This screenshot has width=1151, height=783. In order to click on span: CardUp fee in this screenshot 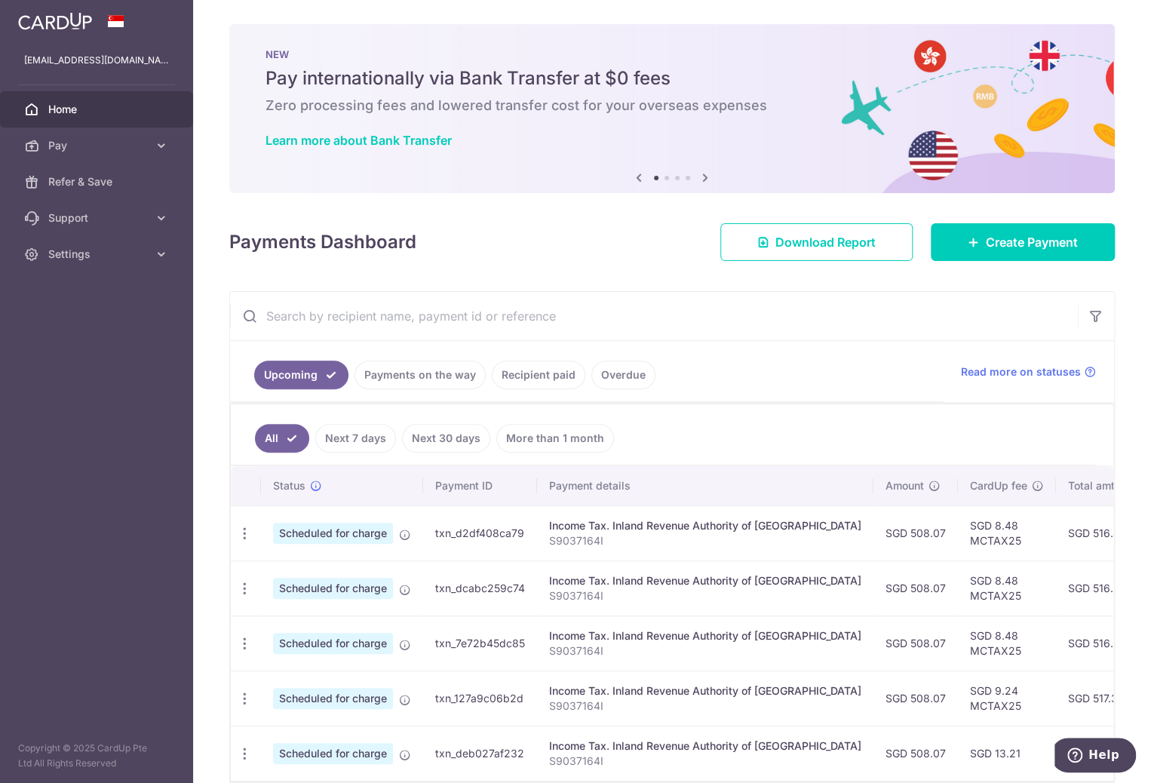, I will do `click(998, 486)`.